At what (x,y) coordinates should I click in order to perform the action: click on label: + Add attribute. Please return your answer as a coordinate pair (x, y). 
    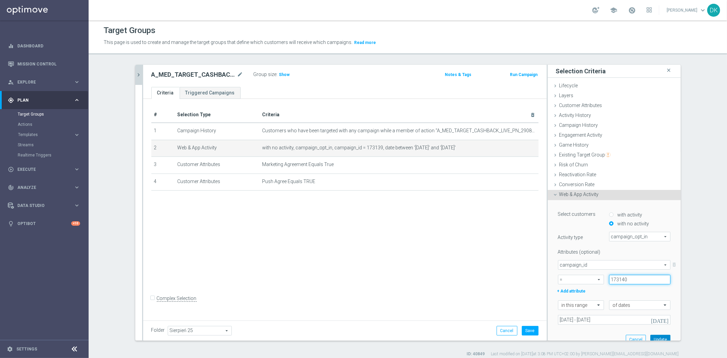
    Looking at the image, I should click on (581, 291).